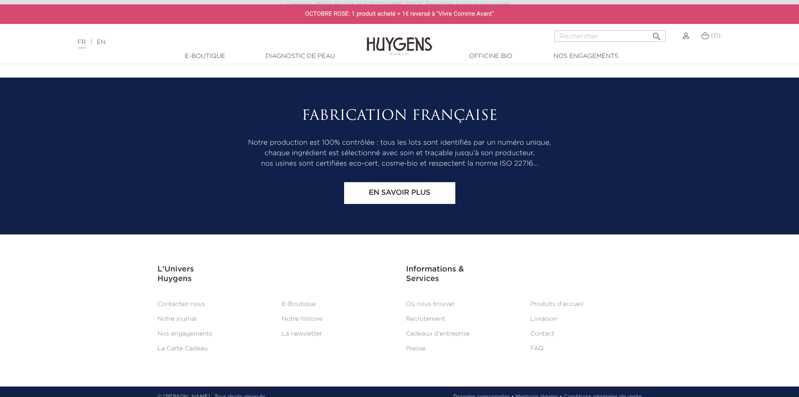 The image size is (799, 397). I want to click on a: En savoir plus, so click(399, 193).